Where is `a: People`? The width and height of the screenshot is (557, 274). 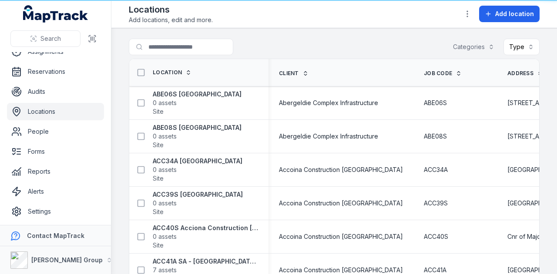
a: People is located at coordinates (55, 132).